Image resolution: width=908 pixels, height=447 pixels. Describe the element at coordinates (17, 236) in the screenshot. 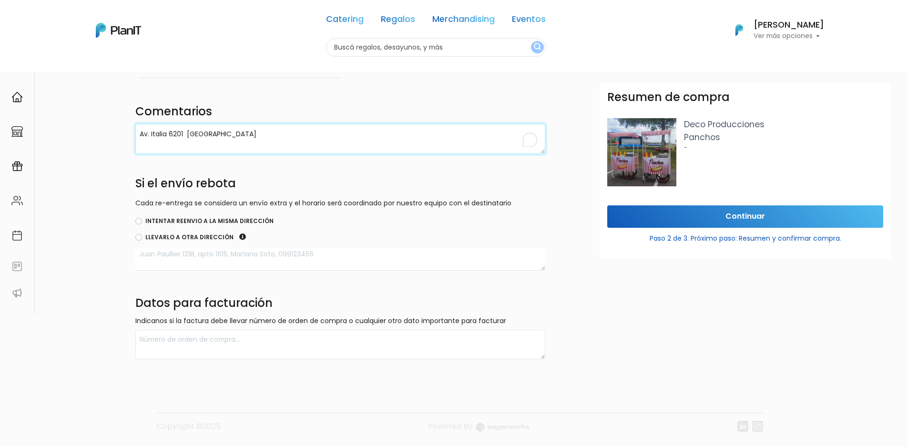

I see `img: calendar-87d922413cdce8b2cf7b7f5f62616a5cf9e4887200fb71536465627b3292af00.svg` at that location.